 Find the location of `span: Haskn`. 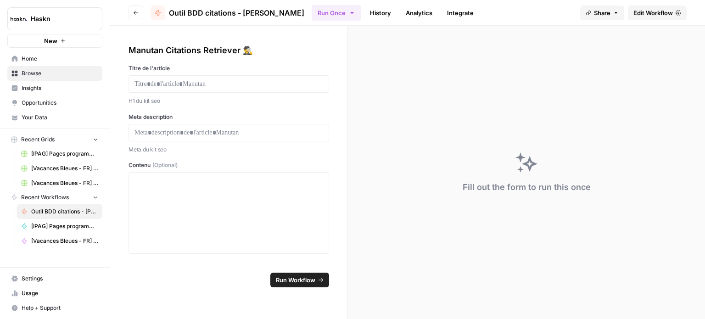

span: Haskn is located at coordinates (58, 19).